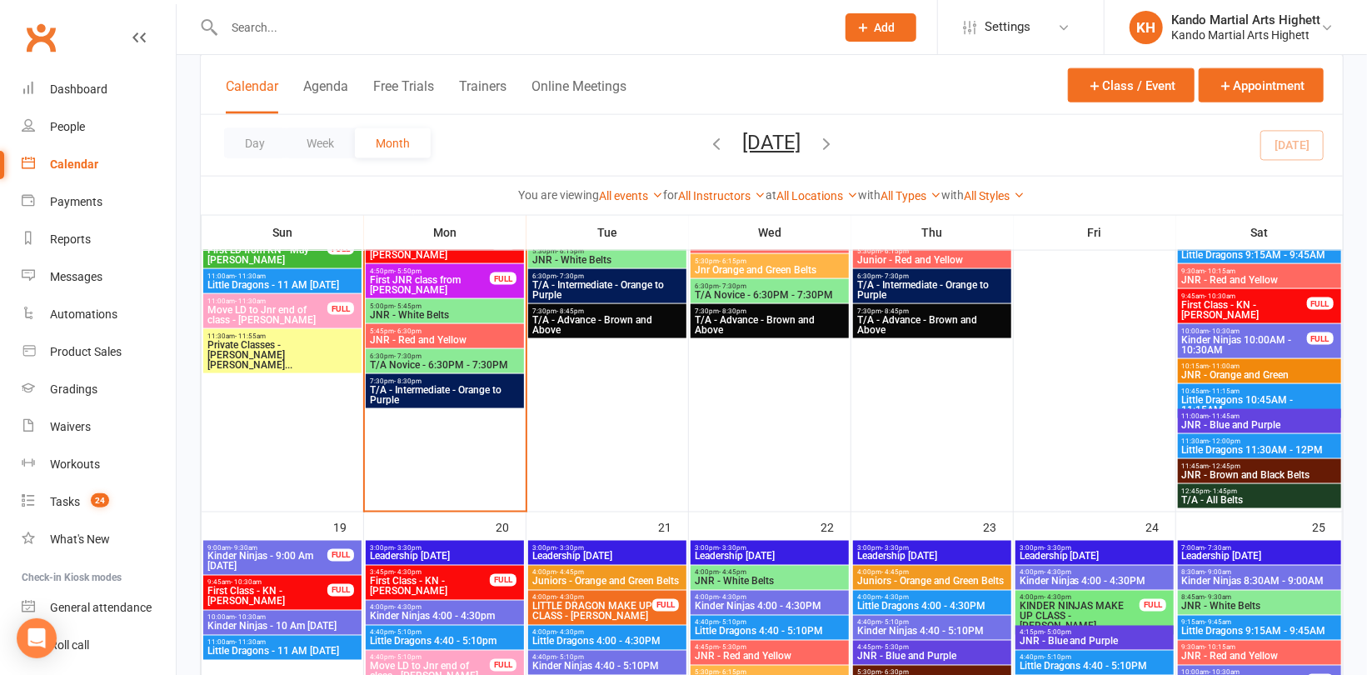 This screenshot has height=675, width=1367. What do you see at coordinates (932, 632) in the screenshot?
I see `span: Kinder Ninjas 4:40 - 5:10PM` at bounding box center [932, 632].